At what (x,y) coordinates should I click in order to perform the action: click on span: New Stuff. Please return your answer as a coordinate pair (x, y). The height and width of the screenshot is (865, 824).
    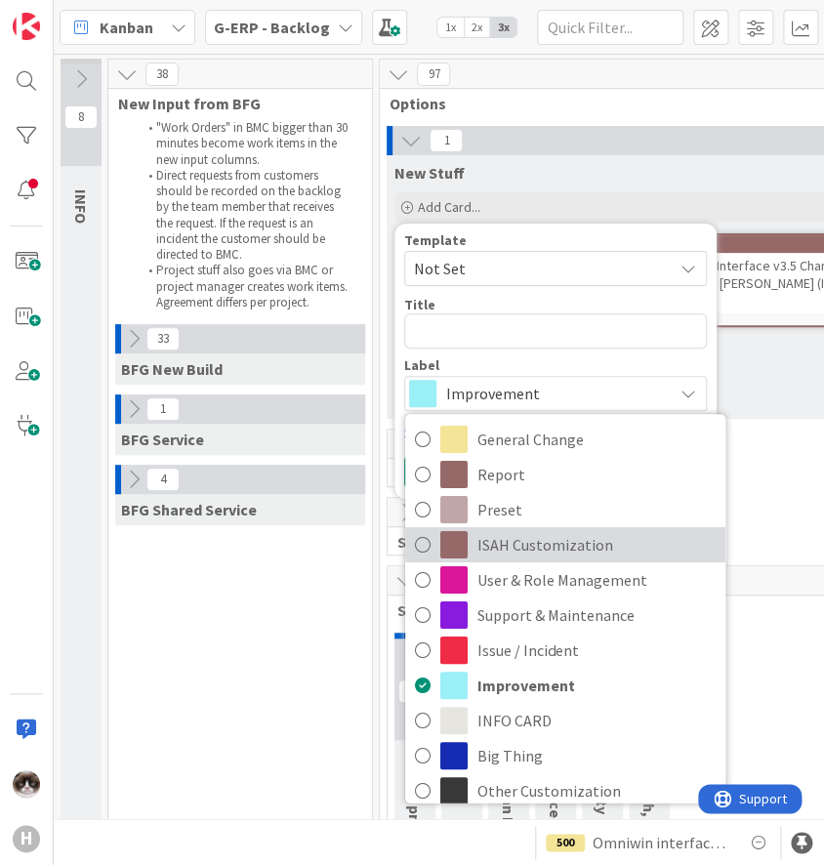
    Looking at the image, I should click on (430, 173).